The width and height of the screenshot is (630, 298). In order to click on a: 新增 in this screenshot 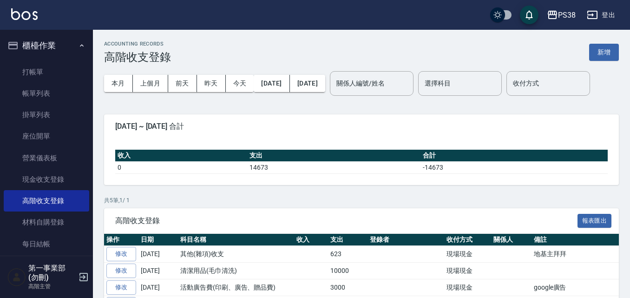, I will do `click(604, 52)`.